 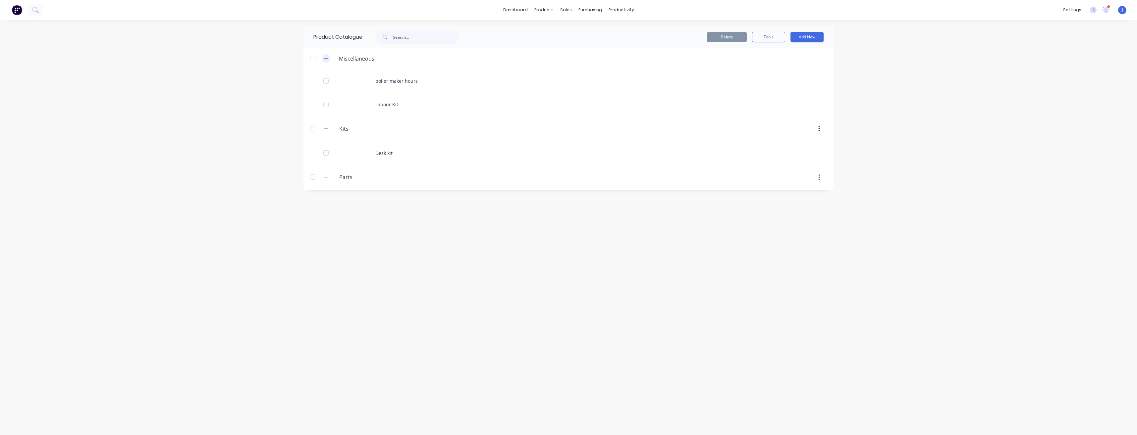 I want to click on div: products, so click(x=544, y=10).